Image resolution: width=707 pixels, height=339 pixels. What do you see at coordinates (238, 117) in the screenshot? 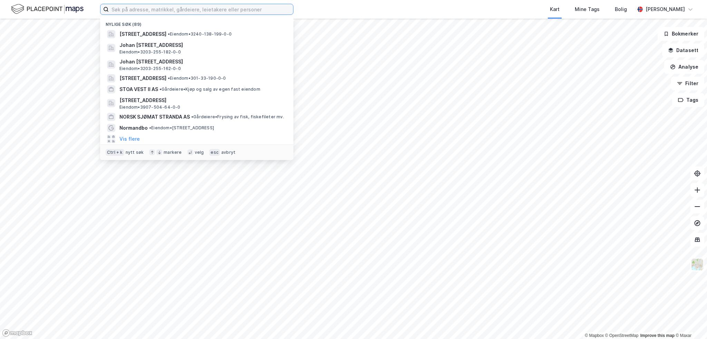
I see `span: Gårdeiere • Frysing av fisk, fiskefileter mv.` at bounding box center [238, 117].